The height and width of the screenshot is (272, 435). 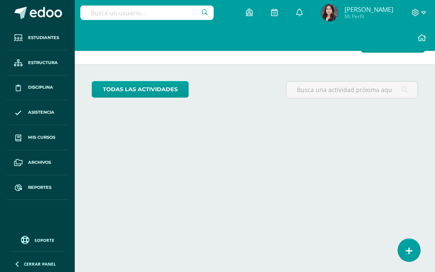 I want to click on a: Mis cursos, so click(x=37, y=137).